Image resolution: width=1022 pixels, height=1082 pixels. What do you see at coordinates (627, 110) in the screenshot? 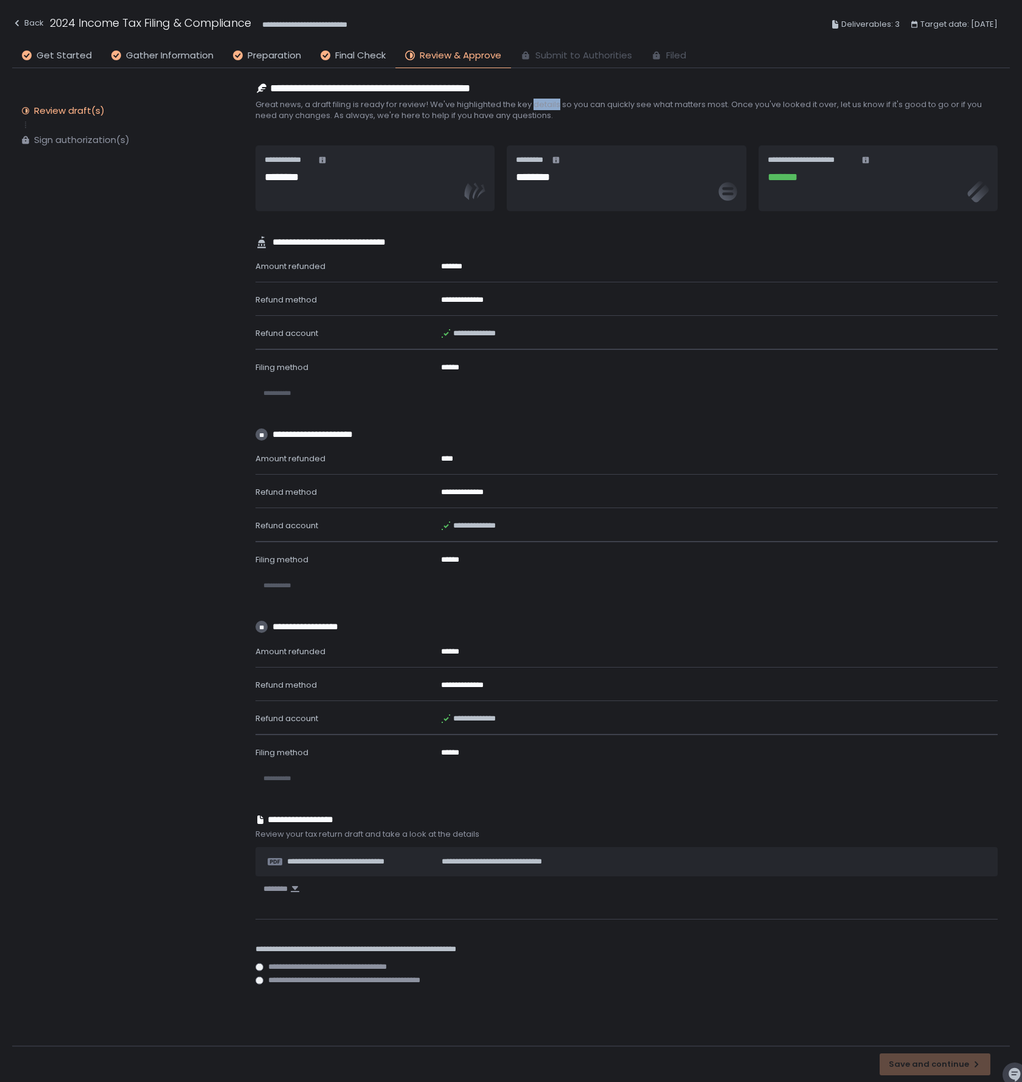
I see `span: Great news, a draft filing is ready for review! We've highlighted the key details so you can quic...` at bounding box center [627, 110].